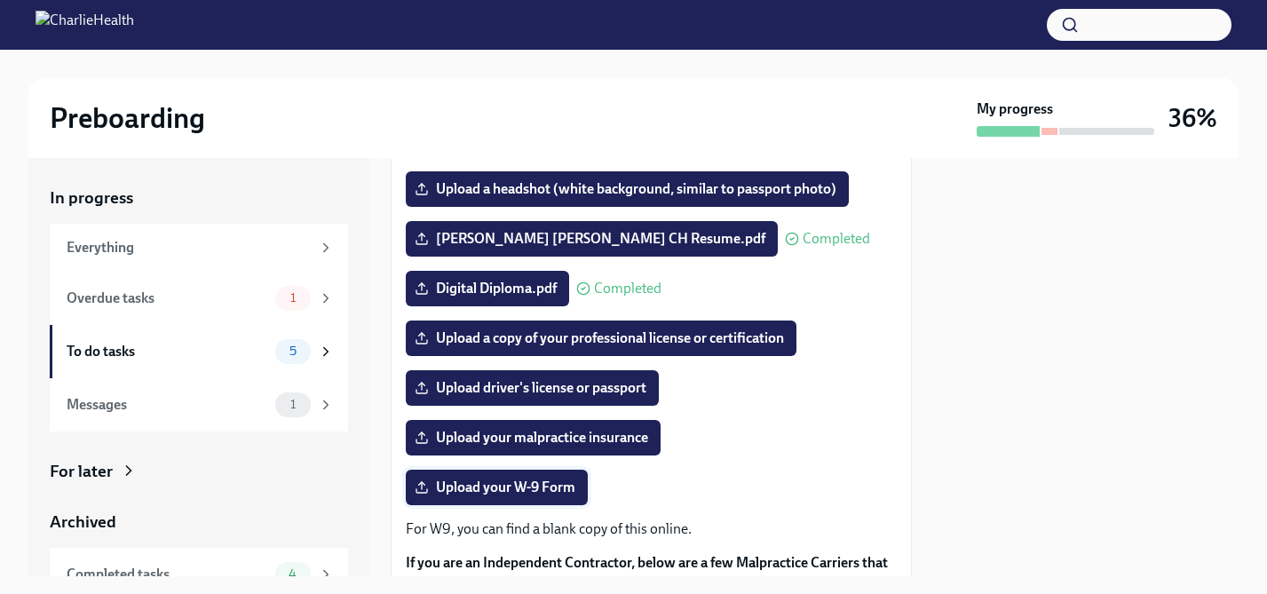 The image size is (1267, 594). I want to click on label: Upload a headshot (white background, similar to passport photo), so click(627, 189).